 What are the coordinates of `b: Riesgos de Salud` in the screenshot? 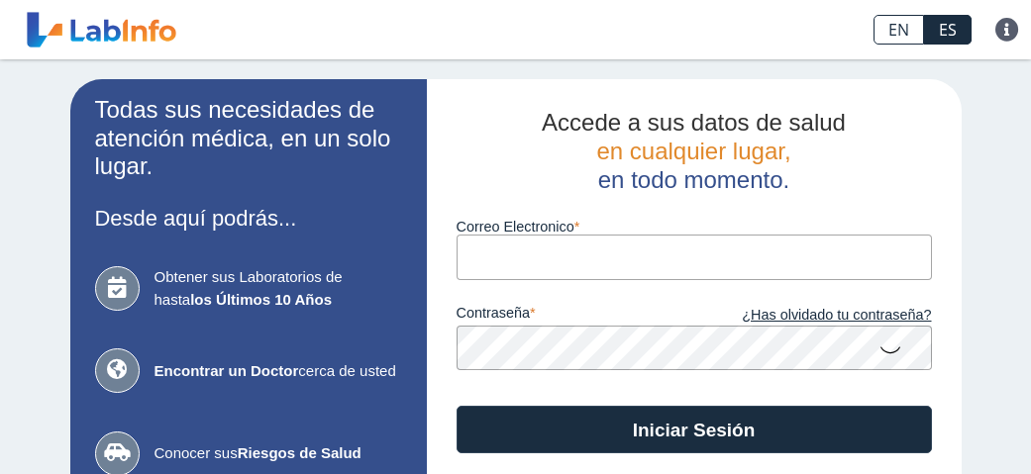 It's located at (299, 453).